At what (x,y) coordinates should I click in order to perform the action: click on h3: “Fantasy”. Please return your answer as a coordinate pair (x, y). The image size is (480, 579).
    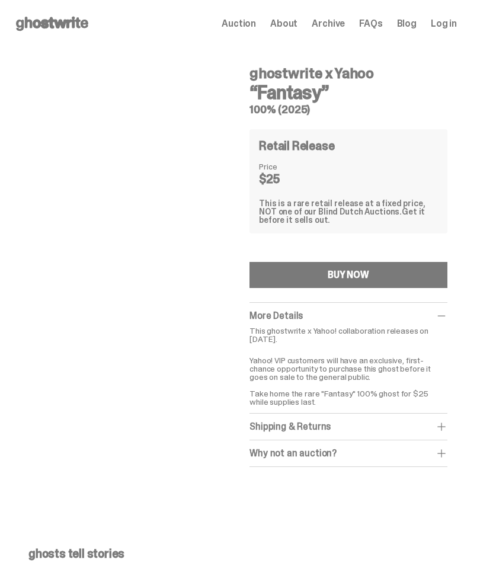
    Looking at the image, I should click on (349, 92).